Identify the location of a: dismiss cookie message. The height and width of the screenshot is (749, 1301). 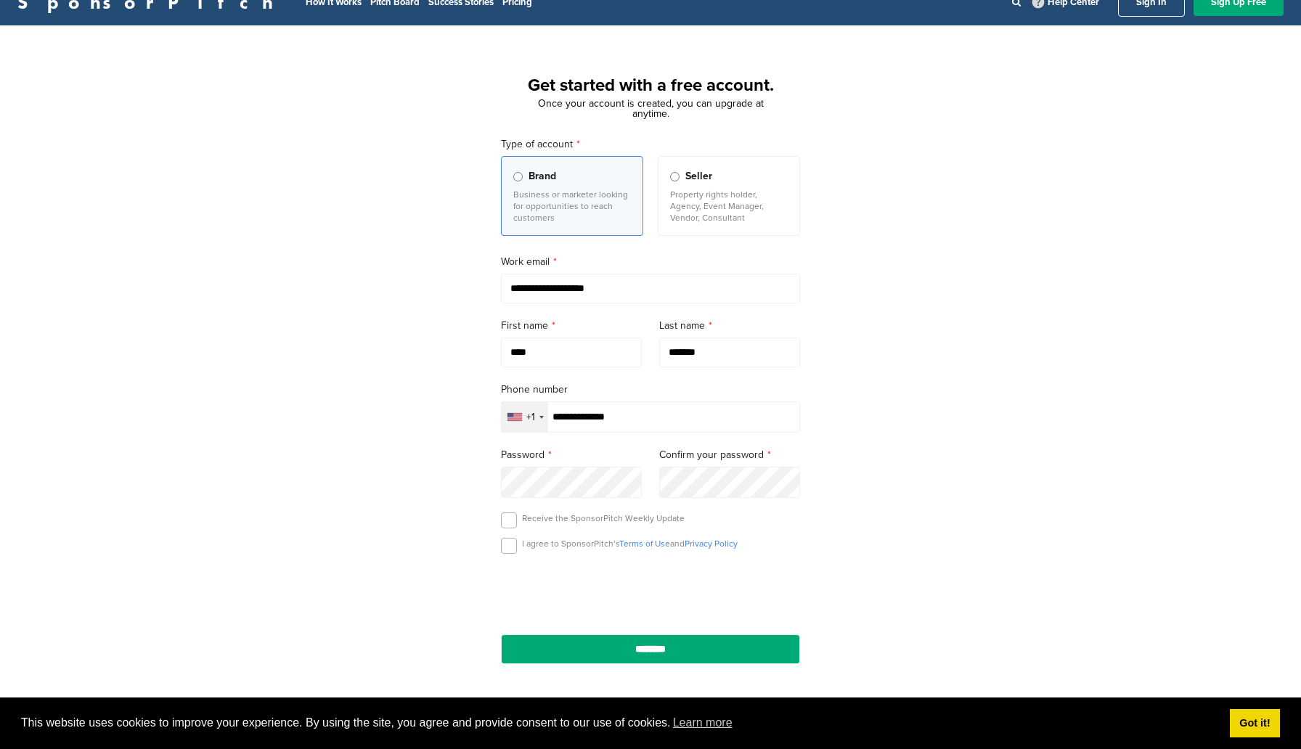
(1255, 724).